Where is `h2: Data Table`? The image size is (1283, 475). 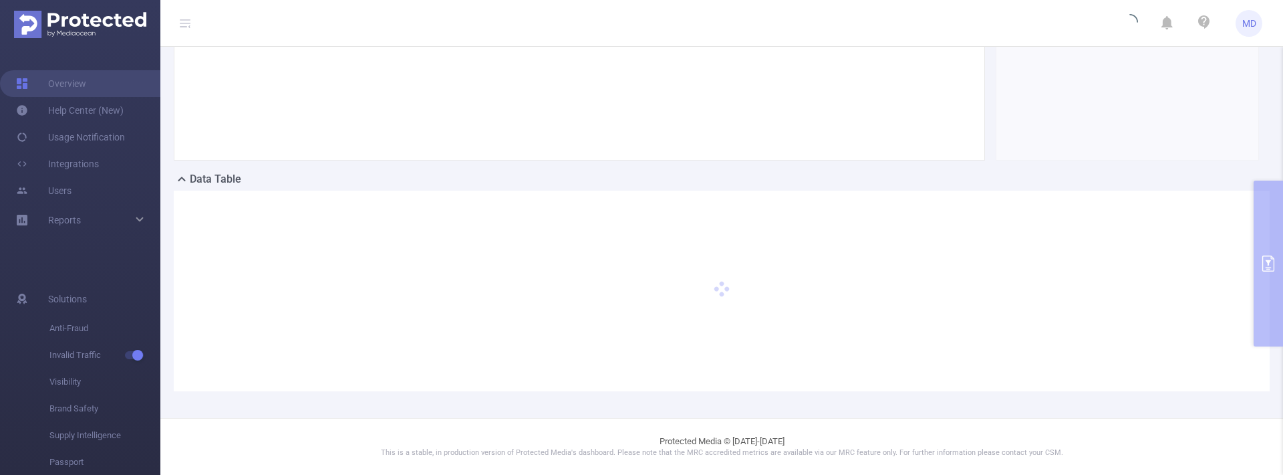
h2: Data Table is located at coordinates (215, 179).